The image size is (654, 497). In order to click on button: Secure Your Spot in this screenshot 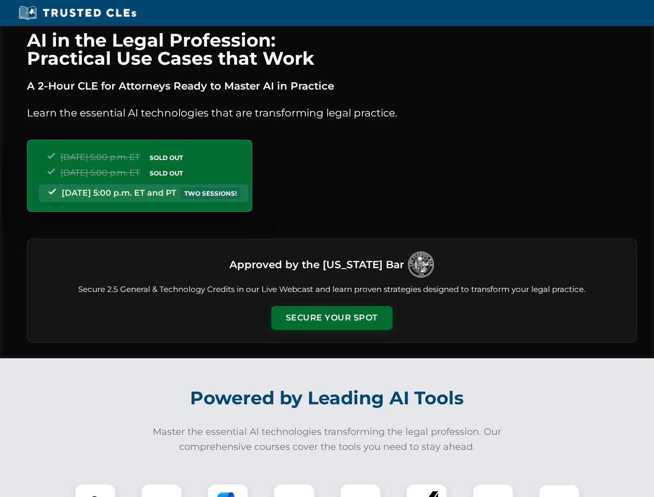, I will do `click(332, 318)`.